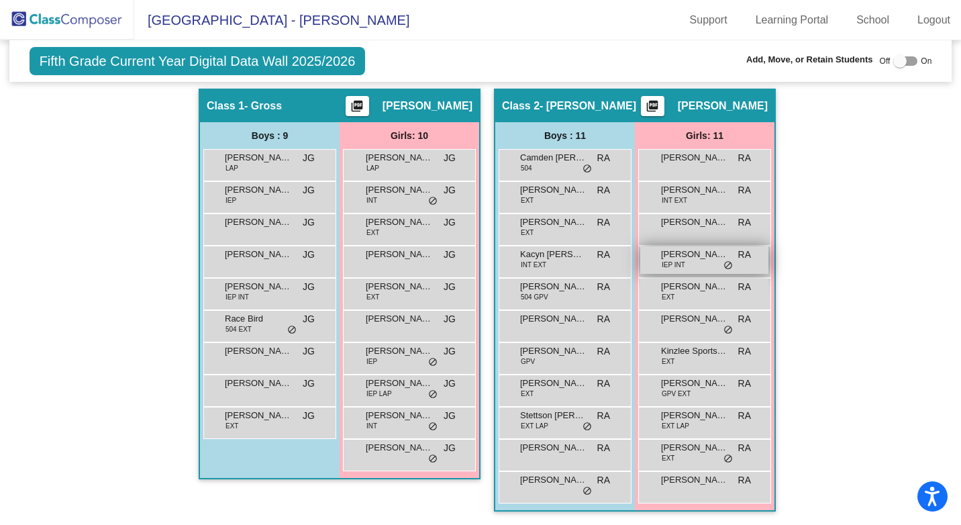 The height and width of the screenshot is (525, 961). What do you see at coordinates (792, 20) in the screenshot?
I see `a: Learning Portal` at bounding box center [792, 20].